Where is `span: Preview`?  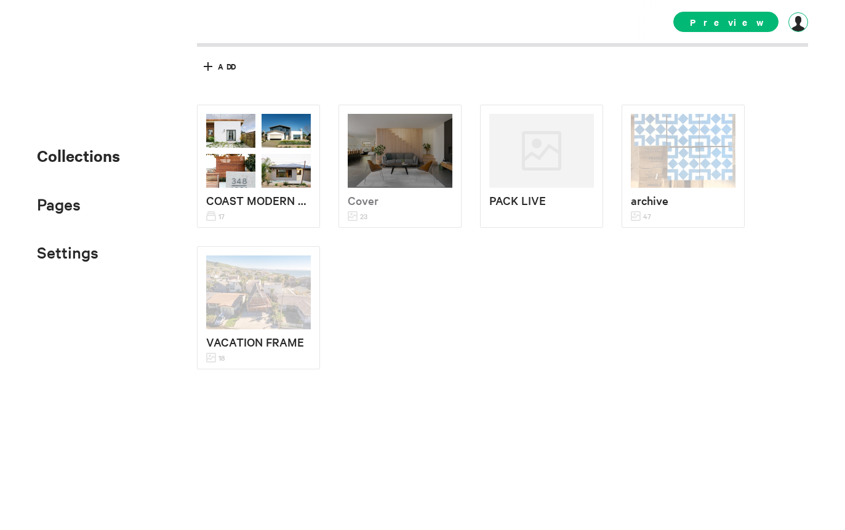
span: Preview is located at coordinates (725, 22).